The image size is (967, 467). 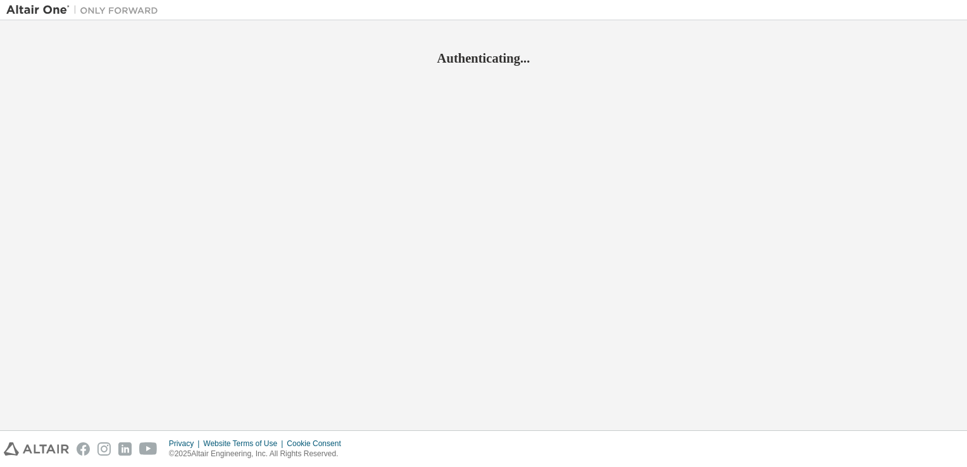 What do you see at coordinates (104, 449) in the screenshot?
I see `img: instagram.svg` at bounding box center [104, 449].